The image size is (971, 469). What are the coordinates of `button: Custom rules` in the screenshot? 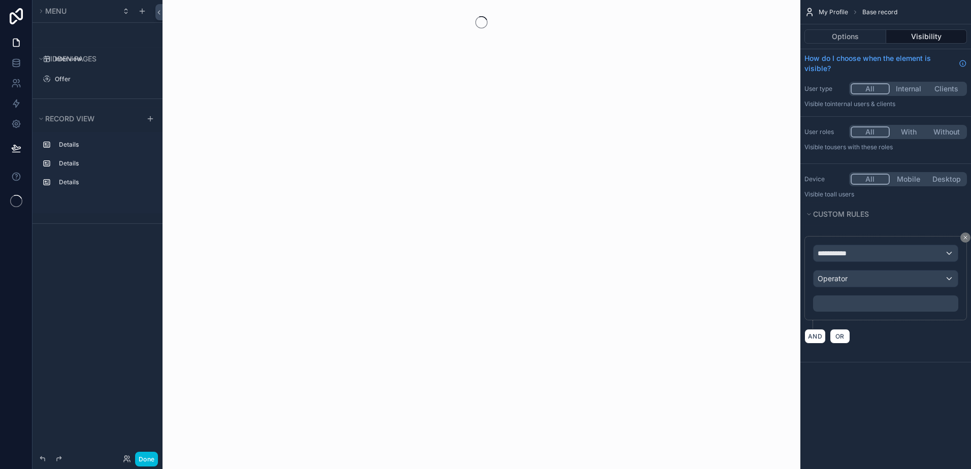 It's located at (882, 214).